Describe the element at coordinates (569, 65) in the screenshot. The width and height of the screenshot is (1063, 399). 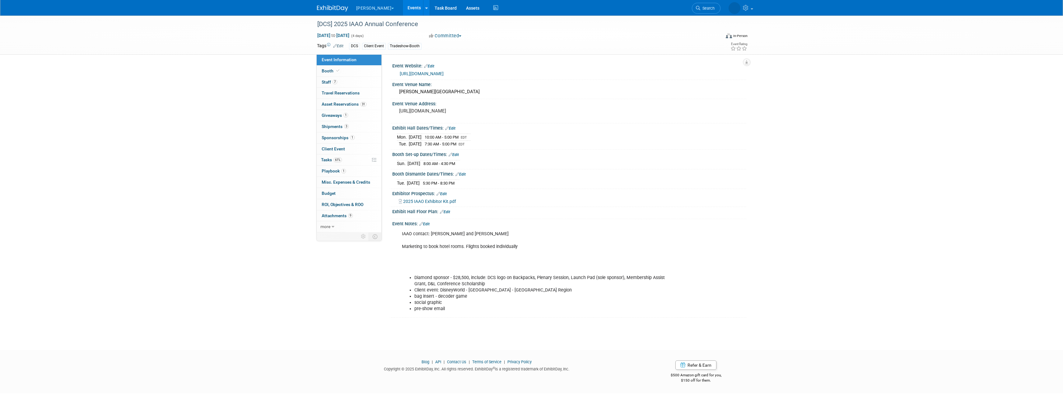
I see `div: Event Website:` at that location.